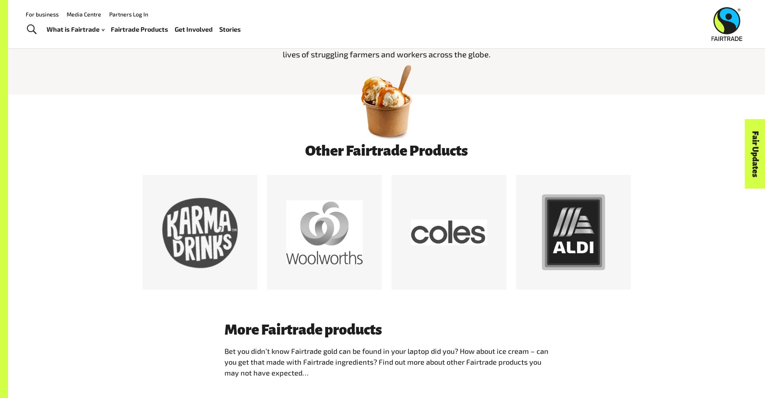  What do you see at coordinates (386, 362) in the screenshot?
I see `span: Bet you didn’t know Fairtrade gold can be found in your laptop did you? How about ice cream – can...` at bounding box center [386, 362].